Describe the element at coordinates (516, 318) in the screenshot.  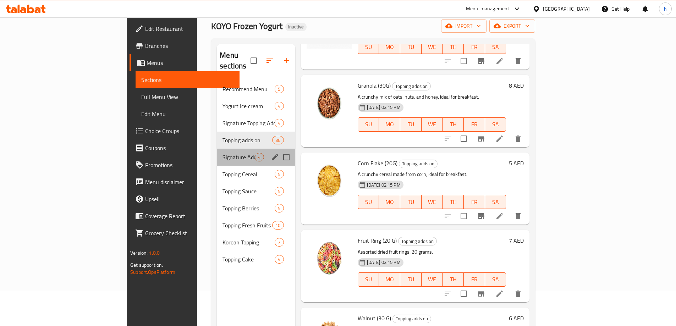
I see `h6: 6 AED` at that location.